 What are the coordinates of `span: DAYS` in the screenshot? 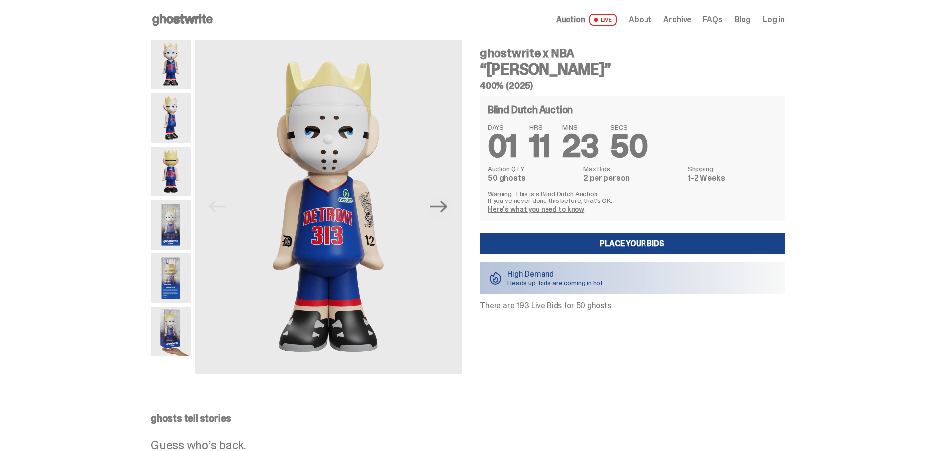 It's located at (502, 127).